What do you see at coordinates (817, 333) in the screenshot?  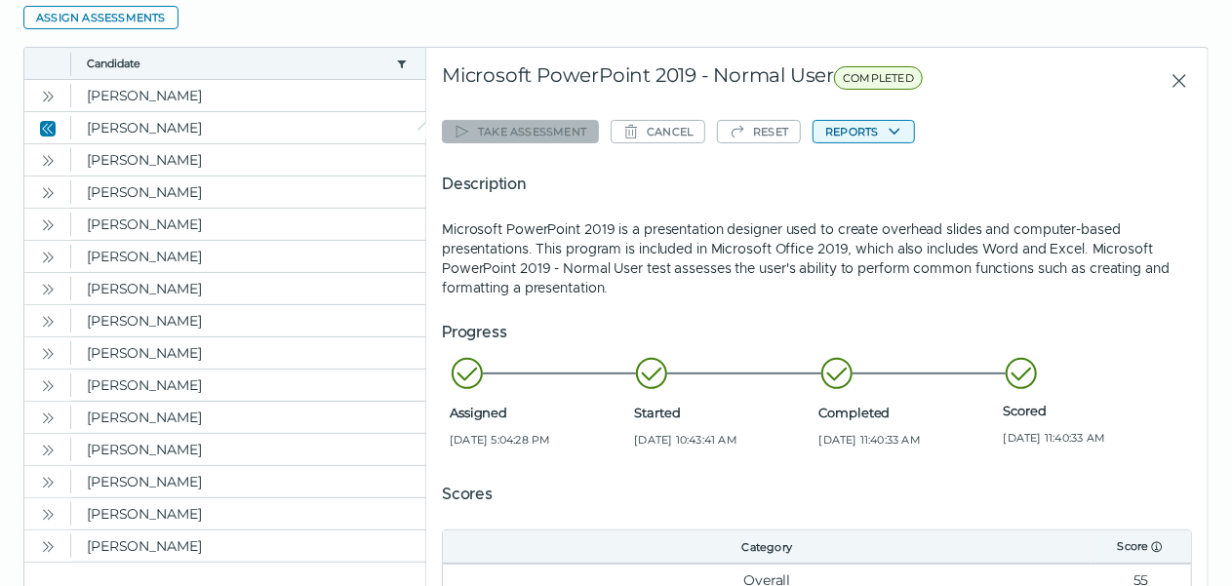 I see `h5: Progress` at bounding box center [817, 333].